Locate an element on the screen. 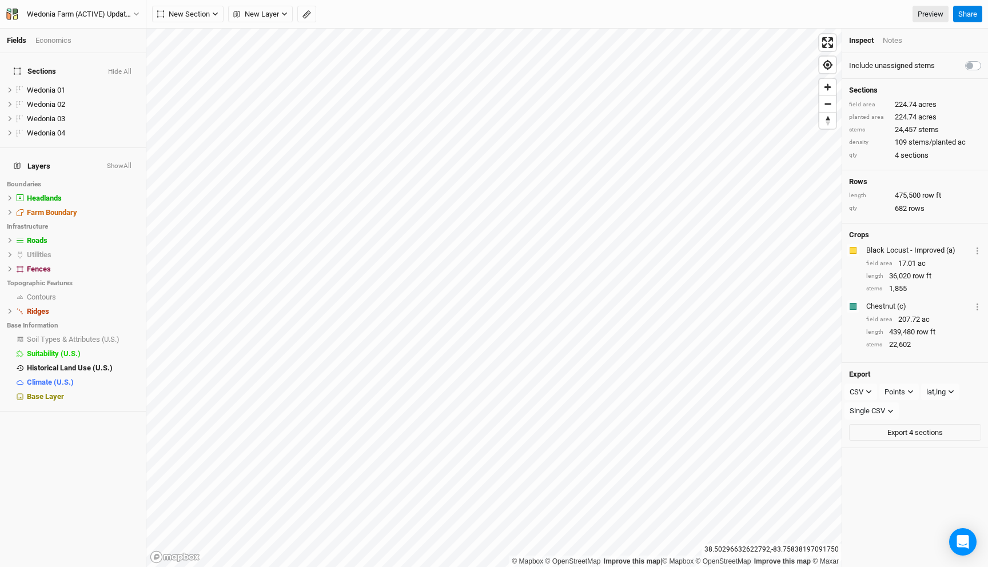 This screenshot has width=988, height=567. span: Fences is located at coordinates (39, 269).